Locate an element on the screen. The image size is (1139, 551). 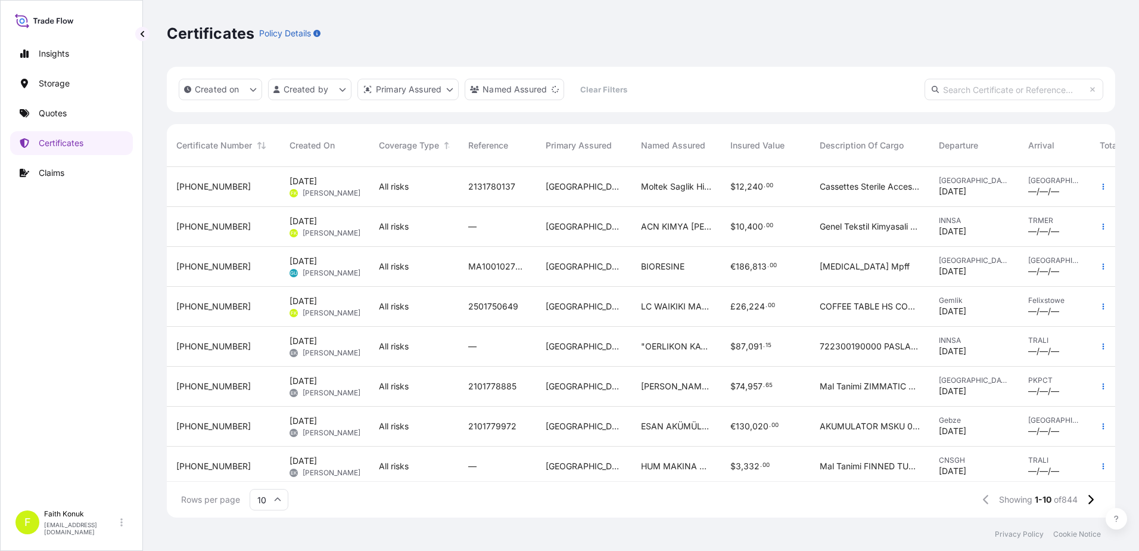
a: Privacy Policy is located at coordinates (1020, 534).